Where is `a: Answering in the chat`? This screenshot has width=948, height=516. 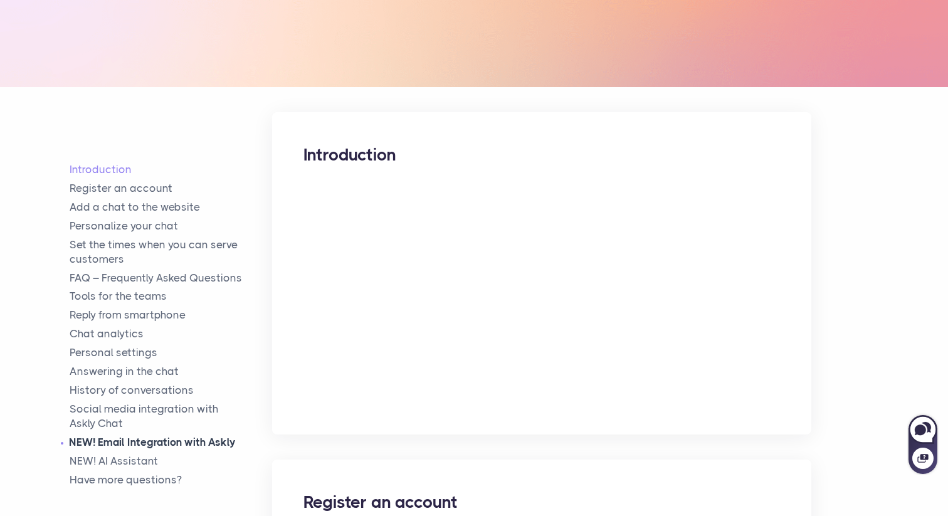 a: Answering in the chat is located at coordinates (170, 371).